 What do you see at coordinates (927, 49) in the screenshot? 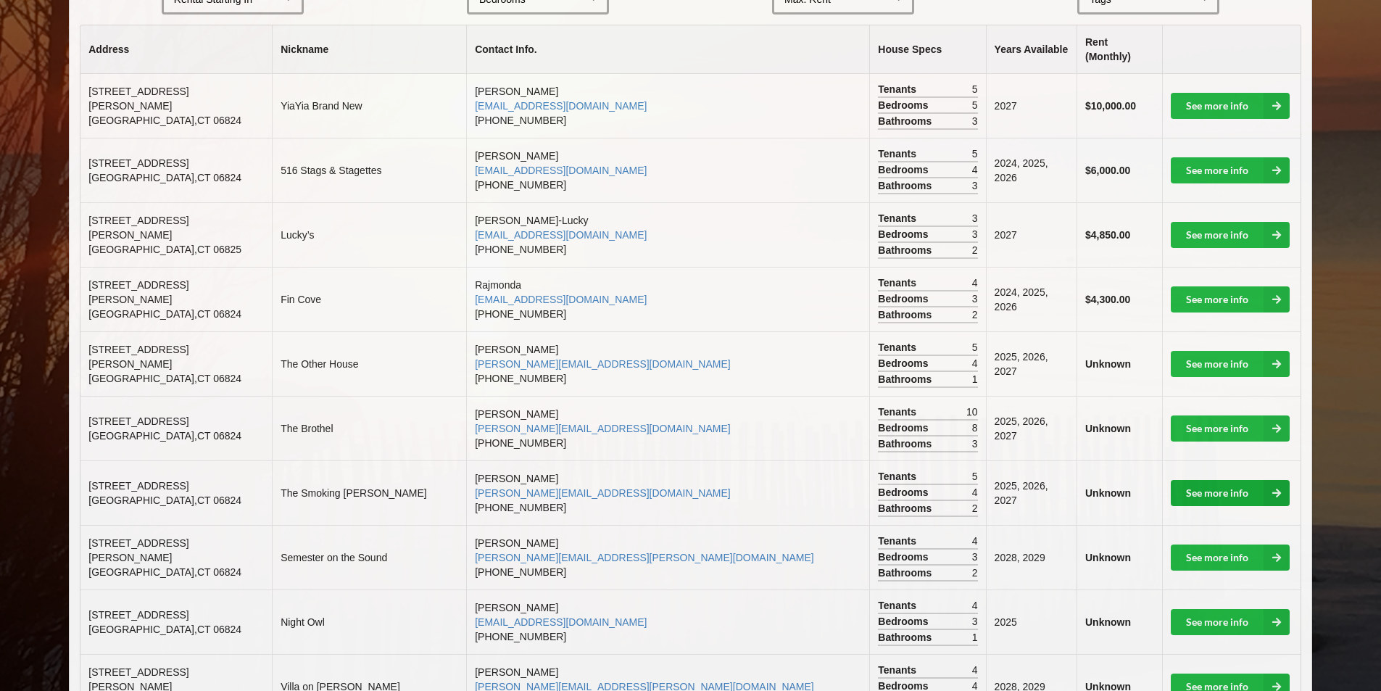
I see `th: House Specs` at bounding box center [927, 49].